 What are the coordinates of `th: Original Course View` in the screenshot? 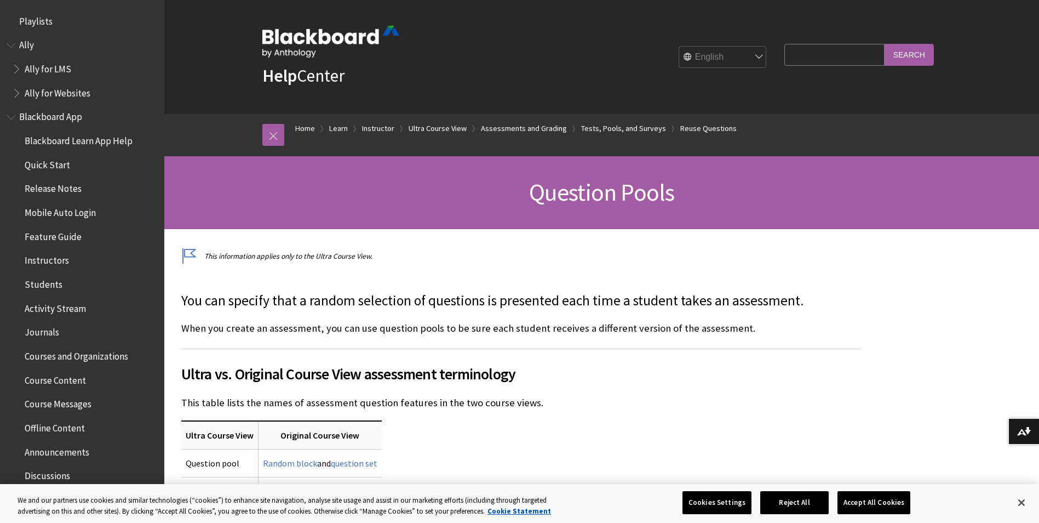 It's located at (320, 435).